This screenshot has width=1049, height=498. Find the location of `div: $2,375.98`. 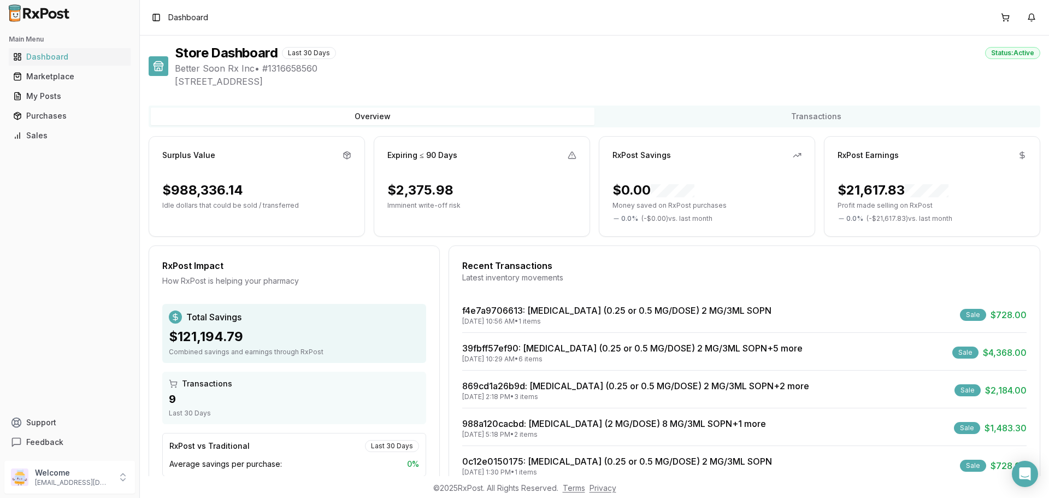

div: $2,375.98 is located at coordinates (420, 190).